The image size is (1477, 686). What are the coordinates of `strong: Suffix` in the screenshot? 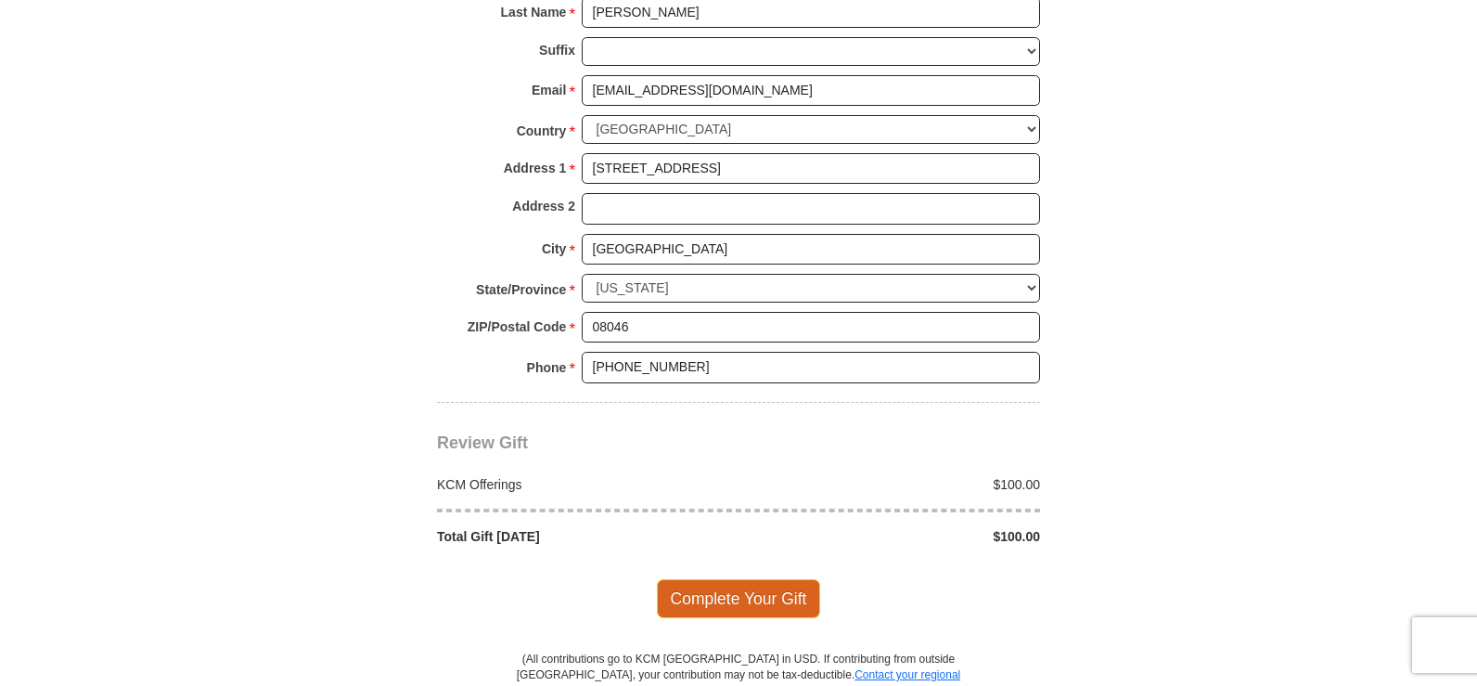 It's located at (557, 50).